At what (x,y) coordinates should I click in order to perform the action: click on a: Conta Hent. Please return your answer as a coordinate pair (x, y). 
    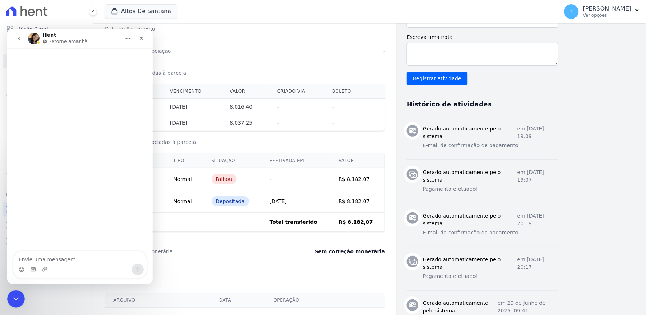
    Looking at the image, I should click on (46, 225).